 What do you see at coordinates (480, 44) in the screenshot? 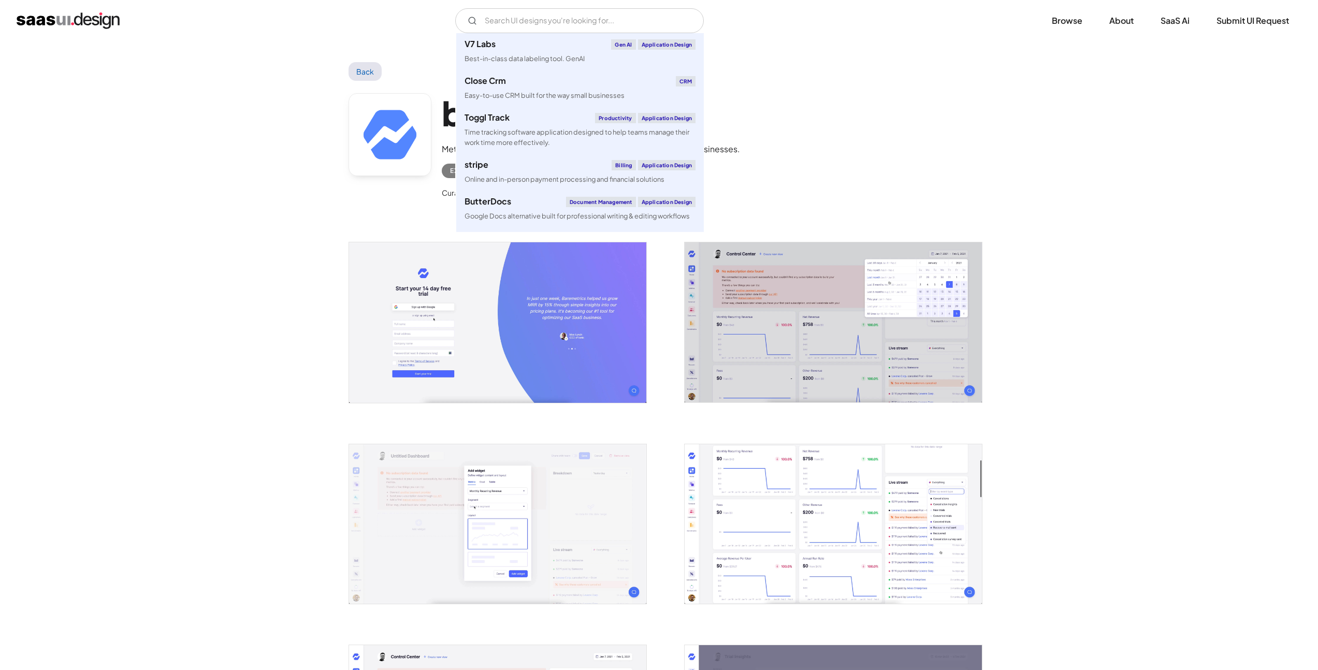
I see `div: V7 Labs` at bounding box center [480, 44].